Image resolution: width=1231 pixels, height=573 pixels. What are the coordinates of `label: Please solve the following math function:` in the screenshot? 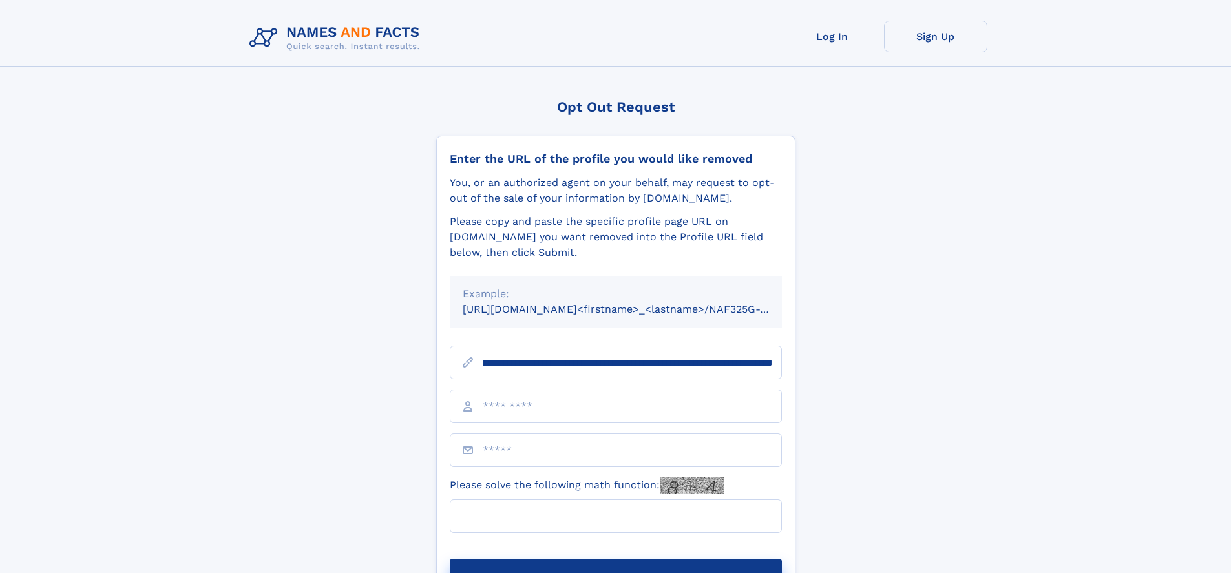 It's located at (587, 486).